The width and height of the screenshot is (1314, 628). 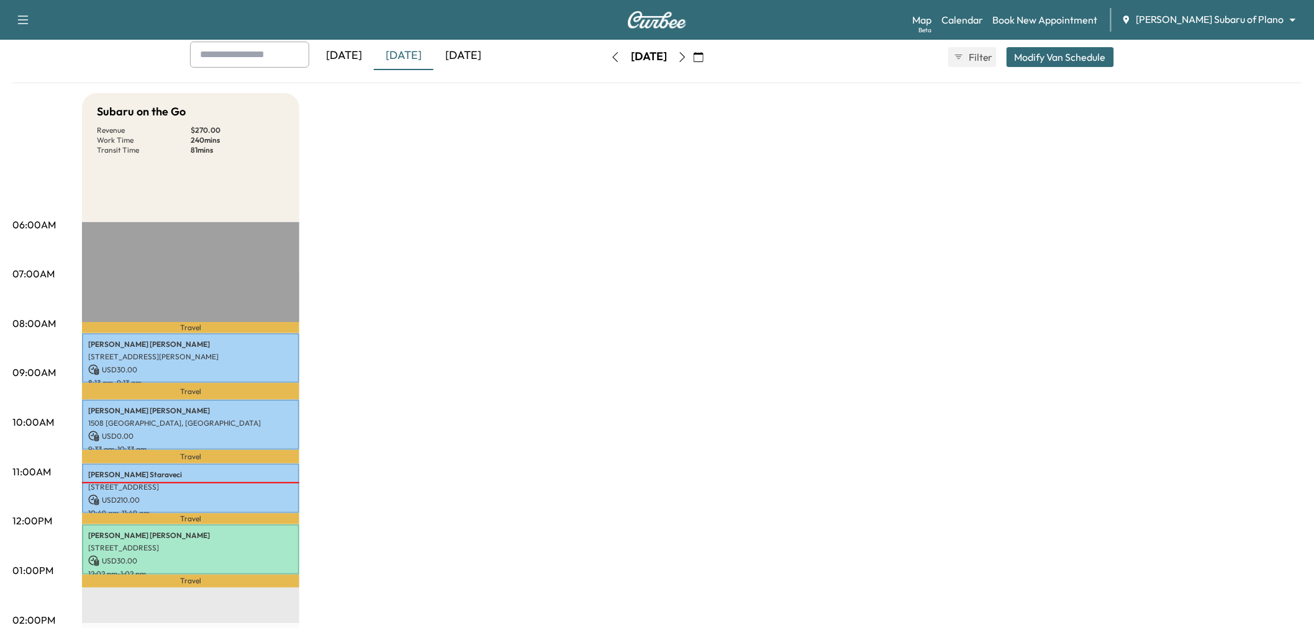 What do you see at coordinates (191, 513) in the screenshot?
I see `p: 10:49 am - 11:49 am` at bounding box center [191, 513].